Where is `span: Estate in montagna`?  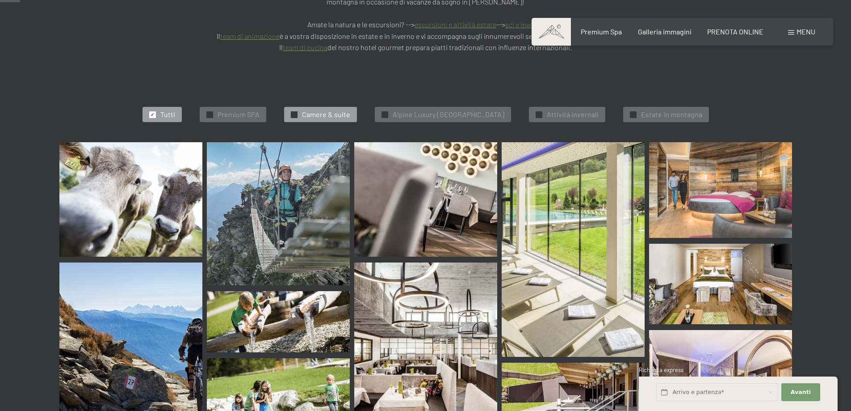 span: Estate in montagna is located at coordinates (672, 114).